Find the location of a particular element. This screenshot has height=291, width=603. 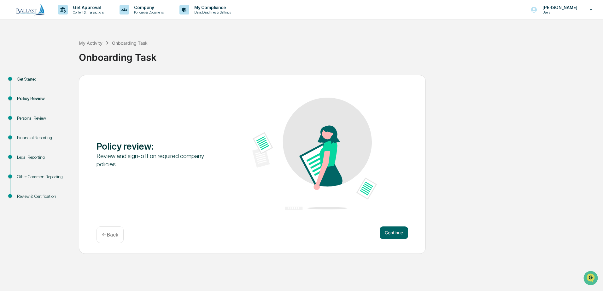

div: Other Common Reporting is located at coordinates (43, 177).